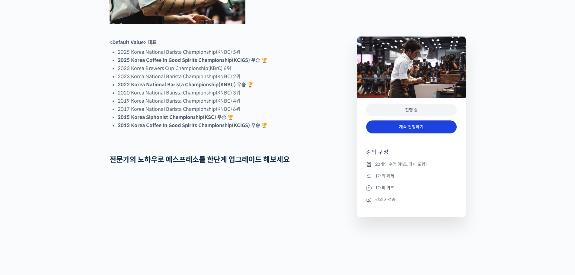 This screenshot has width=575, height=275. I want to click on li: 2025 Korea National Barista Championship(KNBC) 5위, so click(221, 52).